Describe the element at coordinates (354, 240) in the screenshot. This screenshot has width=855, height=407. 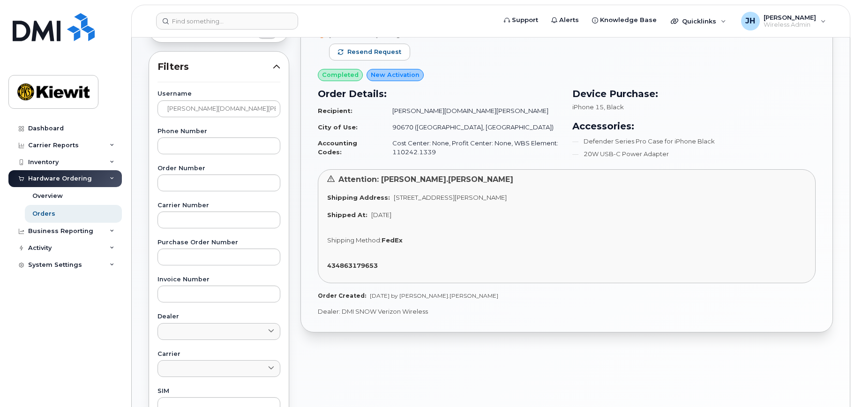
I see `span: Shipping Method:` at that location.